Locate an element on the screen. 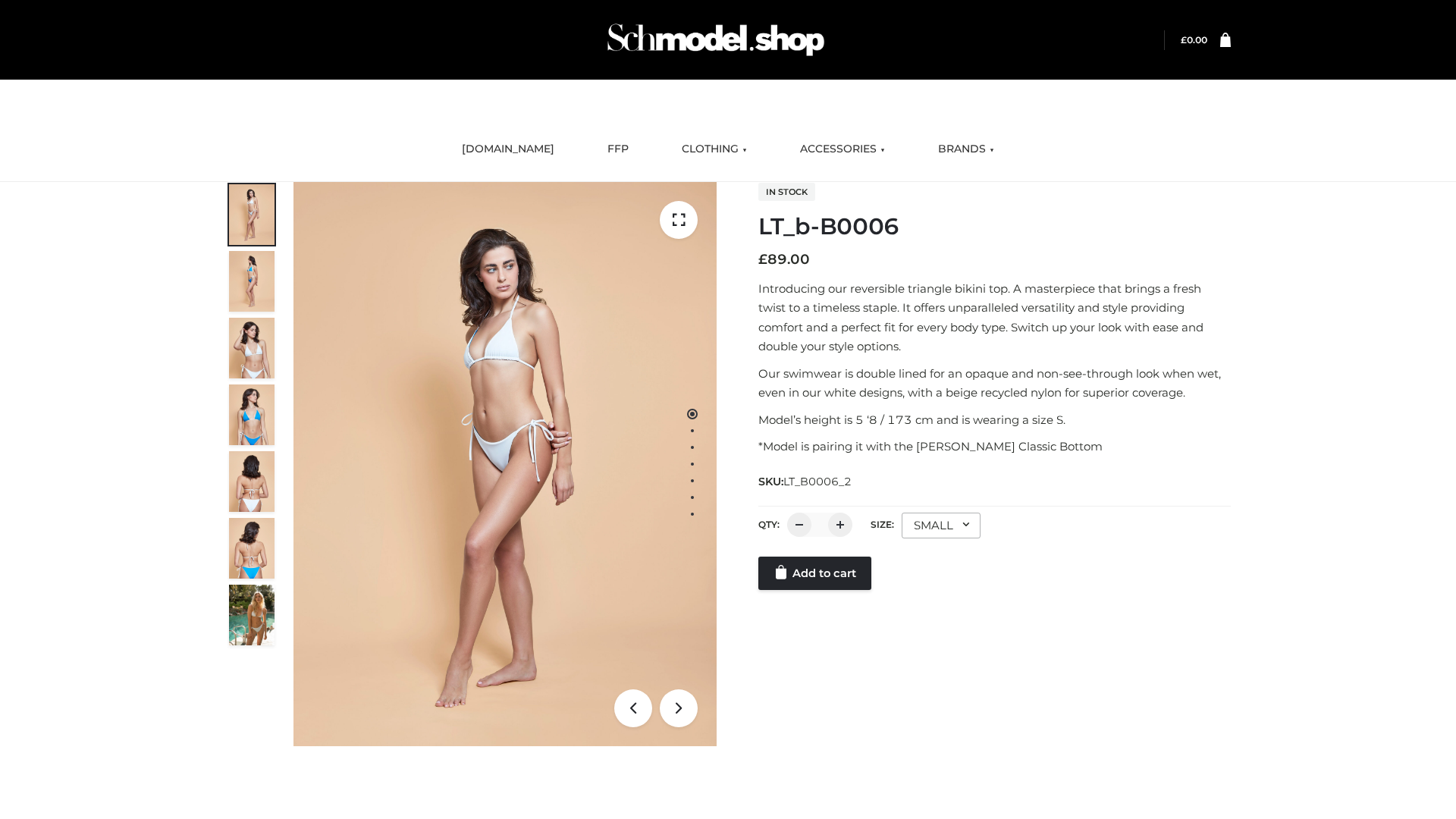  img: ArielClassicBikiniTop_CloudNine_AzureSky_OW114ECO_3-scaled.jpg is located at coordinates (252, 348).